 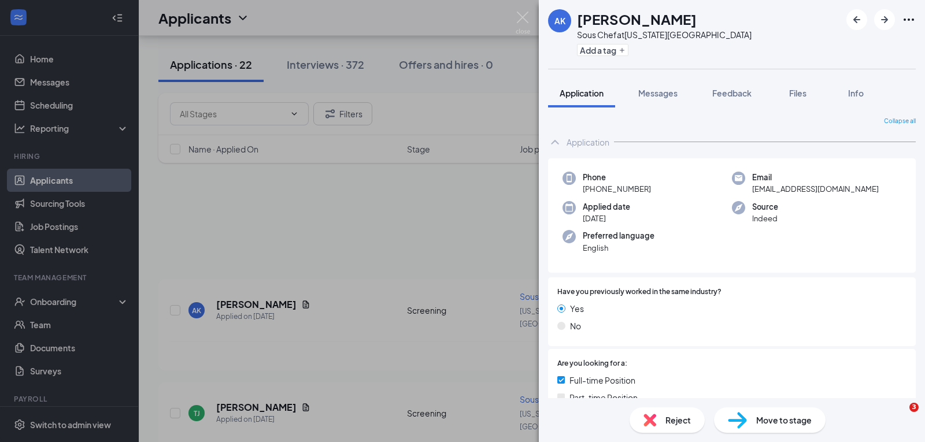 I want to click on span: Phone, so click(x=617, y=177).